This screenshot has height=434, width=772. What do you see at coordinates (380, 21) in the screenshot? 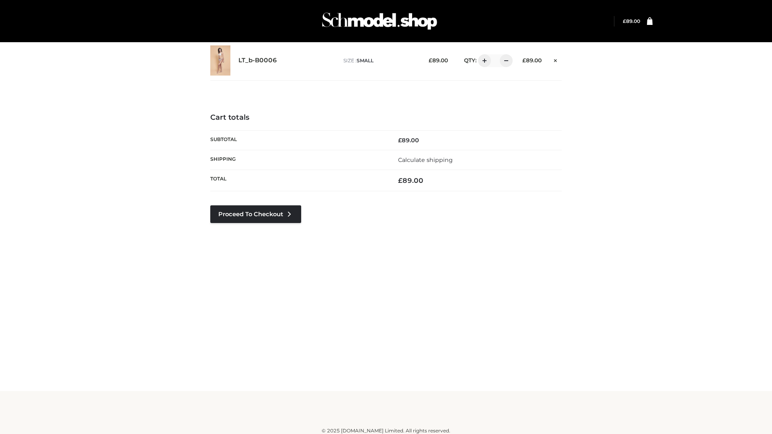
I see `a: Schmodel Admin 964` at bounding box center [380, 21].